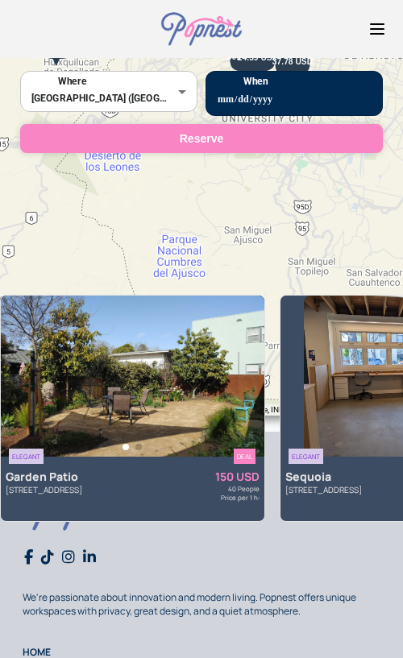  What do you see at coordinates (214, 497) in the screenshot?
I see `div: Price per 1 h:` at bounding box center [214, 497].